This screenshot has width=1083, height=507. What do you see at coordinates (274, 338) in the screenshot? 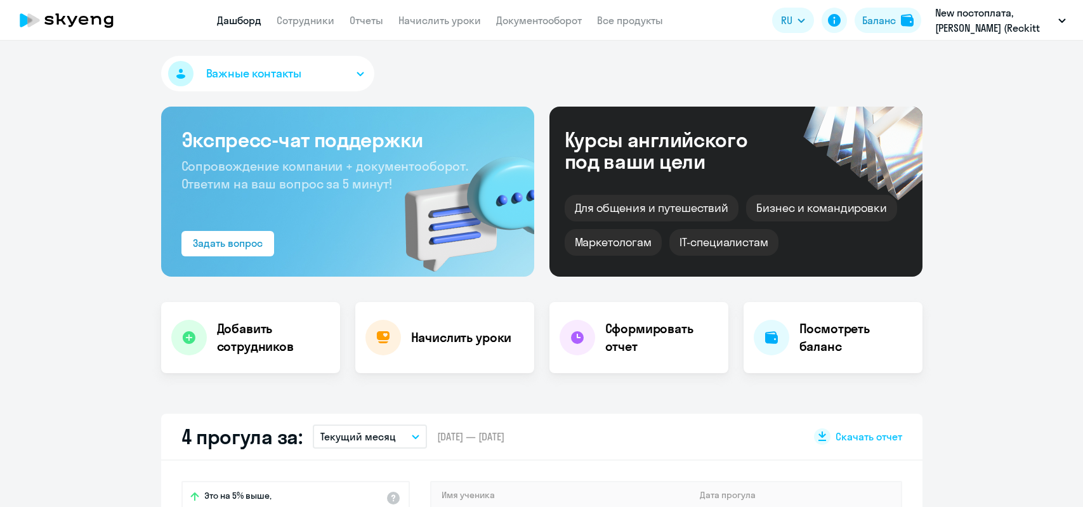
I see `h4: Добавить сотрудников` at bounding box center [274, 338].